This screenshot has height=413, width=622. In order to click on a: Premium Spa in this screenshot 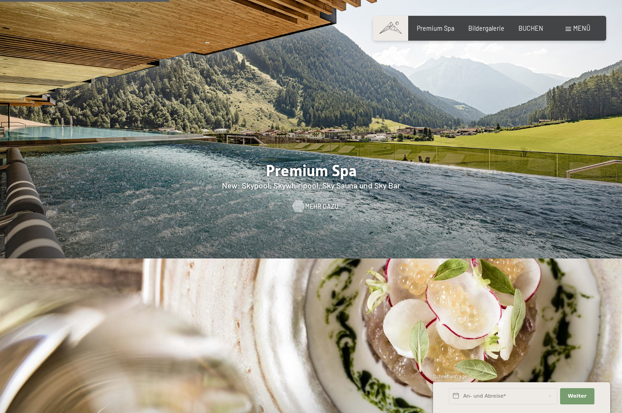, I will do `click(436, 28)`.